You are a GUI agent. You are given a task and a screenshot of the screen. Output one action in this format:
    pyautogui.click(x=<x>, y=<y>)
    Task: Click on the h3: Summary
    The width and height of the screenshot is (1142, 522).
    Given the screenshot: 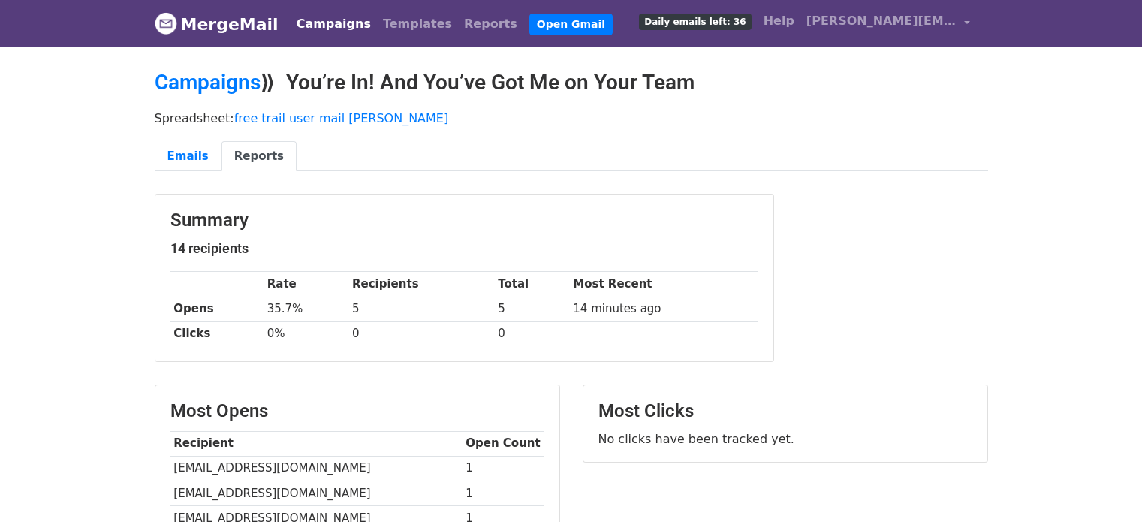 What is the action you would take?
    pyautogui.click(x=464, y=220)
    